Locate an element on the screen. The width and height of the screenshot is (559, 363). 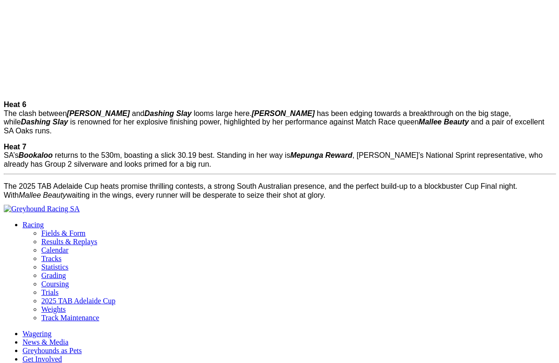
a: Wagering is located at coordinates (37, 333).